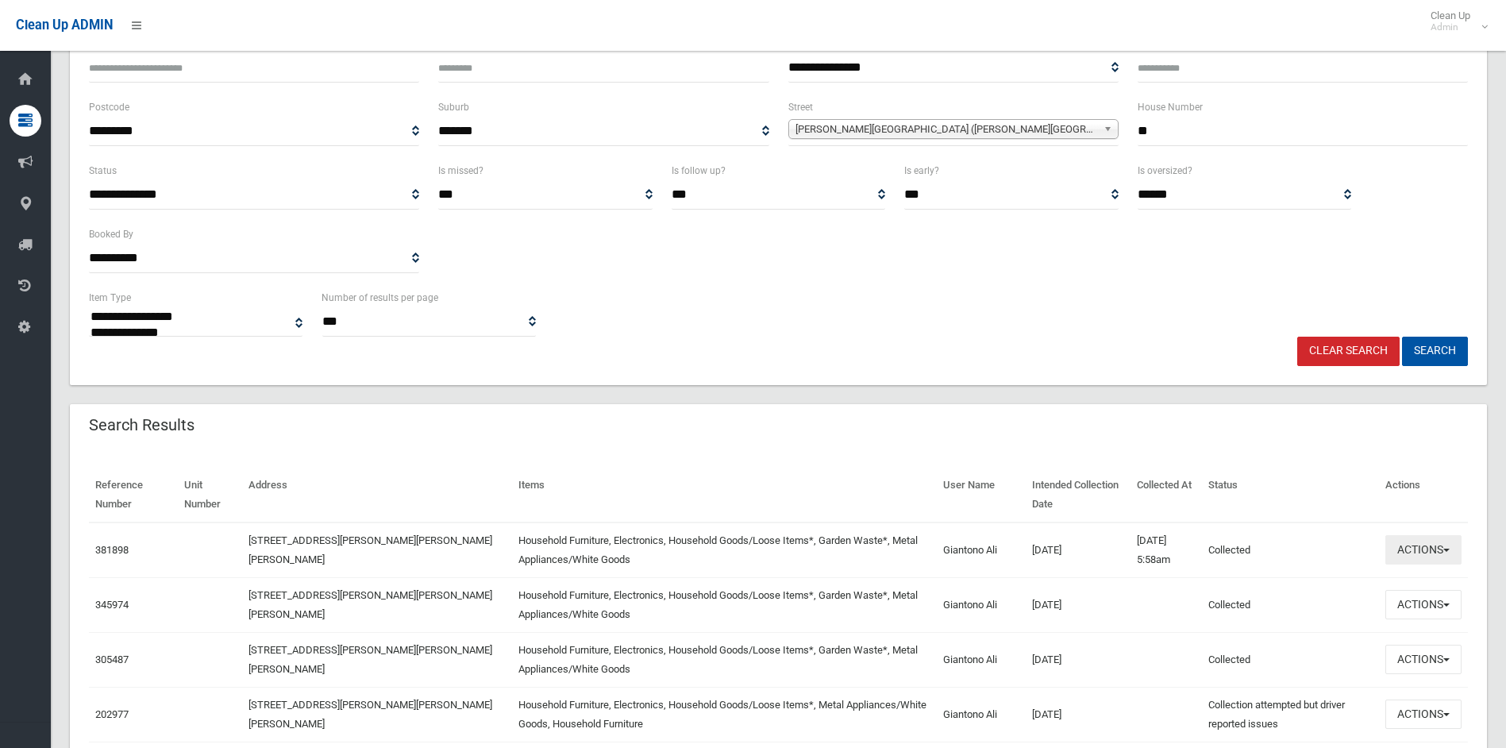 The image size is (1506, 748). What do you see at coordinates (461, 171) in the screenshot?
I see `label: Is missed?` at bounding box center [461, 171].